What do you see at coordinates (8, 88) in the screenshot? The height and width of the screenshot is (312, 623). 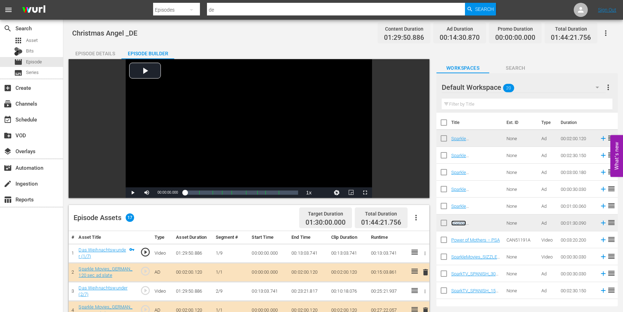 I see `span: Create` at bounding box center [8, 88].